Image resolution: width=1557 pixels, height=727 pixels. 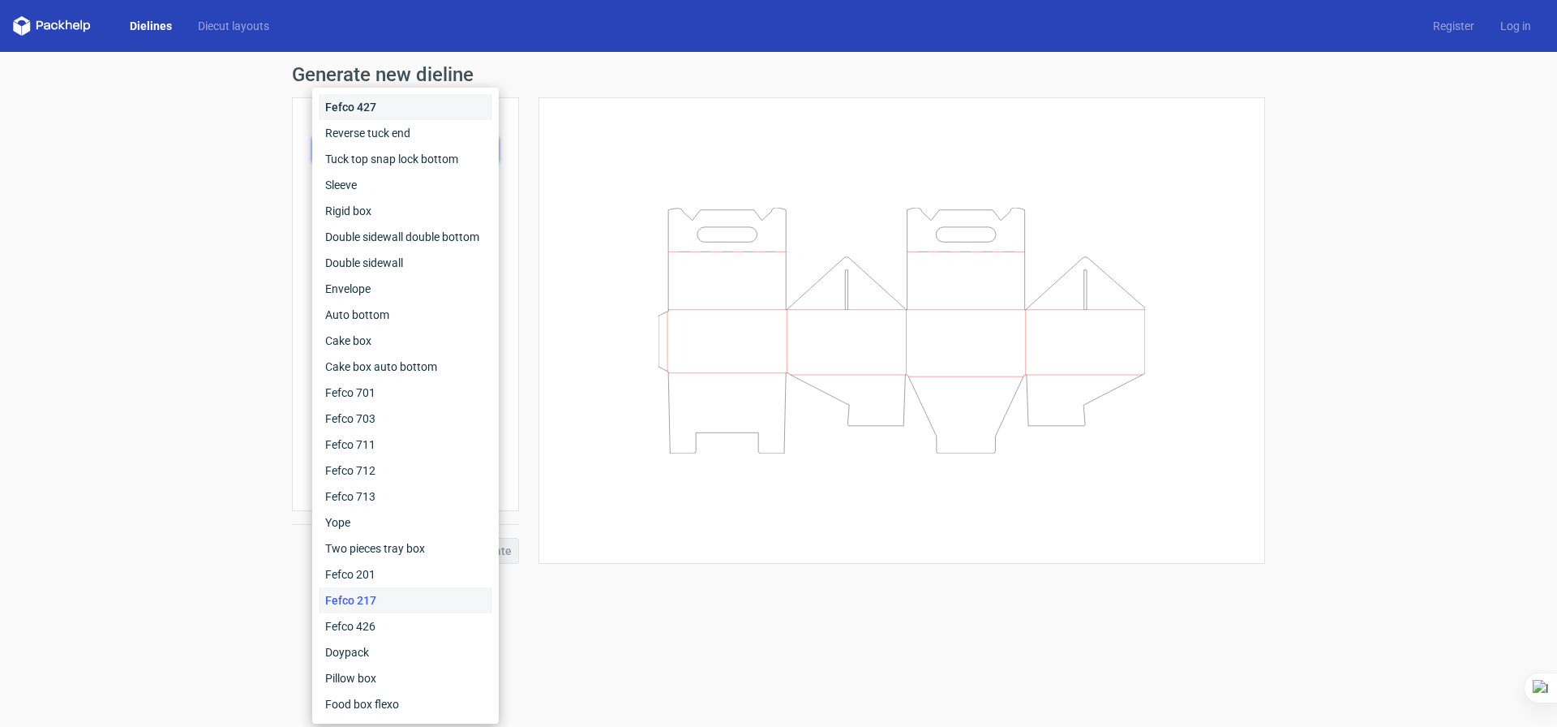 I want to click on h1: Generate new dieline, so click(x=779, y=75).